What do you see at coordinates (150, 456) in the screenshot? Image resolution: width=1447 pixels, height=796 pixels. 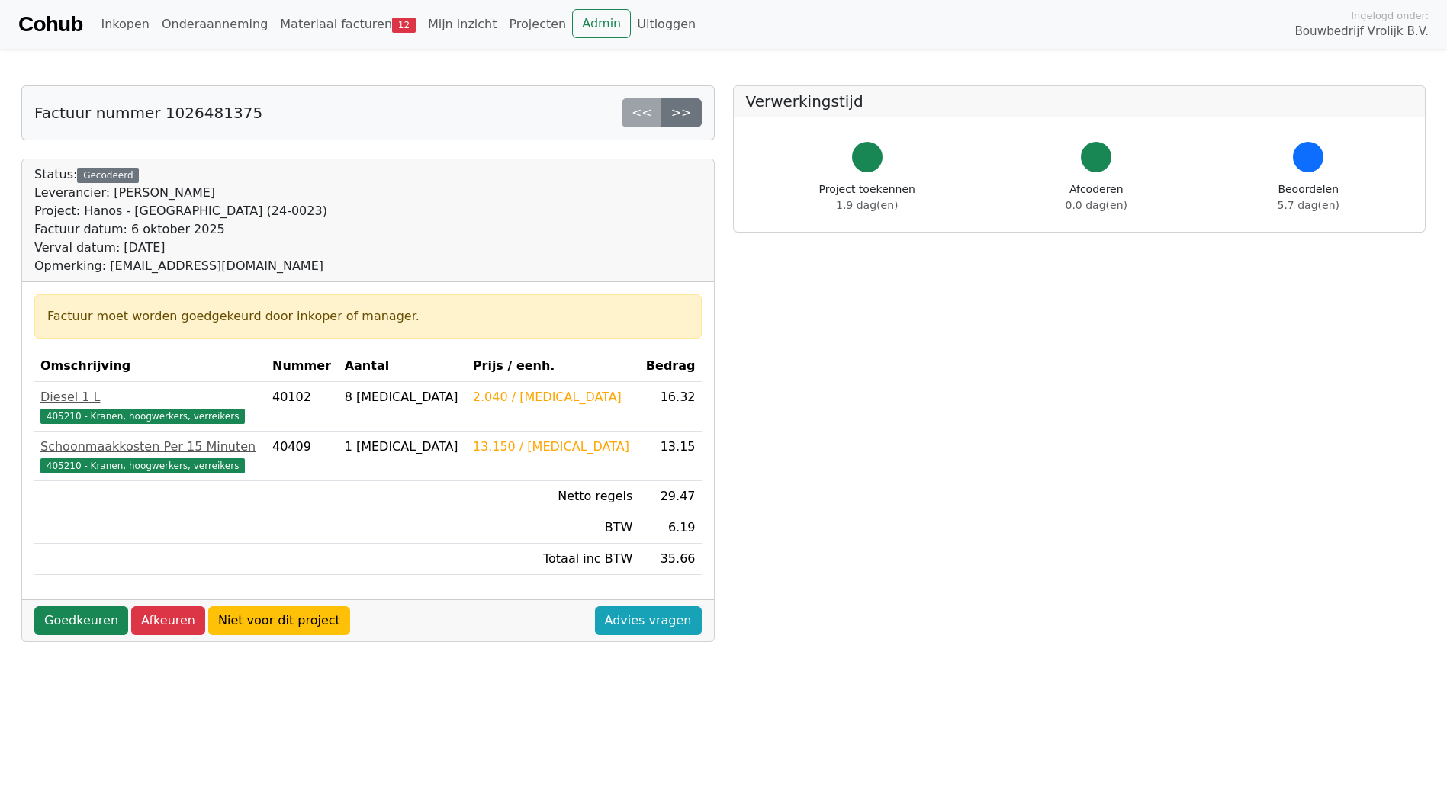 I see `a: Schoonmaakkosten Per 15 Minuten405210 - Kranen, hoogwerkers, verreikers` at bounding box center [150, 456].